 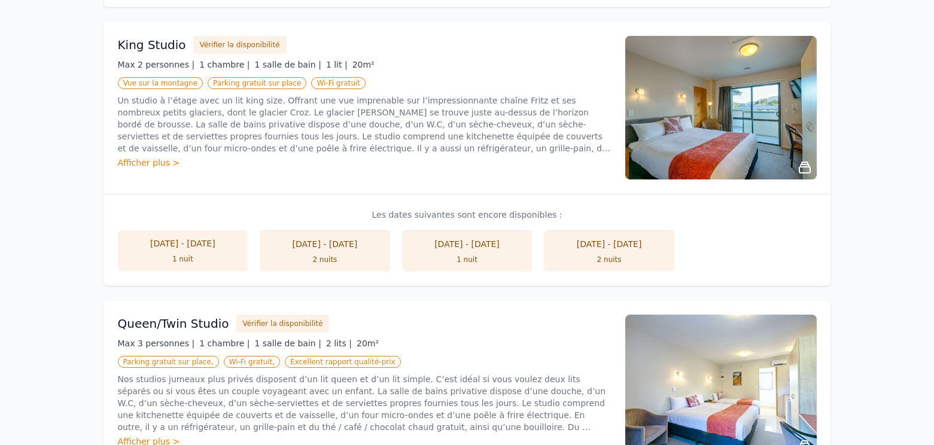 What do you see at coordinates (364, 403) in the screenshot?
I see `p: Nos studios jumeaux plus privés disposent d’un lit queen et d’un lit simple. C’est idéal si vous ...` at bounding box center [364, 403].